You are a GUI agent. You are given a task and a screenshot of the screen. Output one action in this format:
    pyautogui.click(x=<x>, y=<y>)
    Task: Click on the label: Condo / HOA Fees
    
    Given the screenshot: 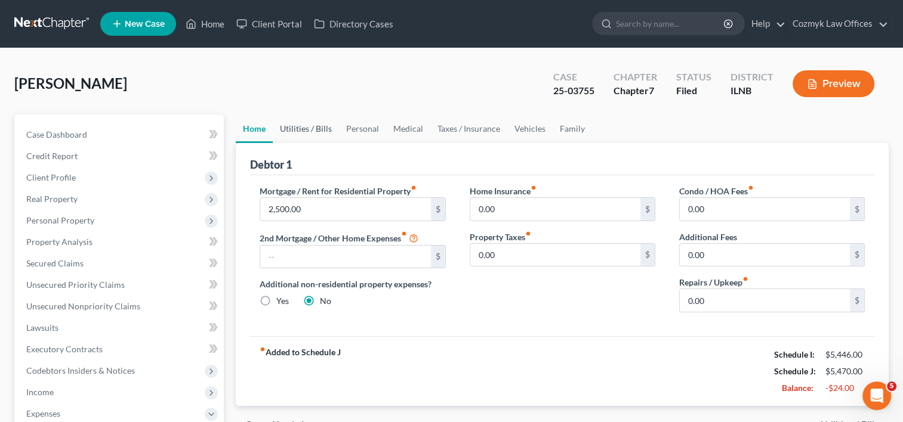 What is the action you would take?
    pyautogui.click(x=716, y=191)
    